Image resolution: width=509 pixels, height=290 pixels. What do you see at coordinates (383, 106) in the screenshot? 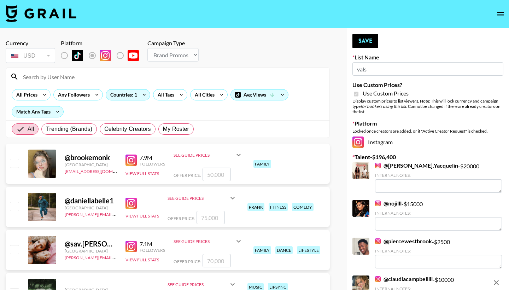
I see `em: for bookers using this list` at bounding box center [383, 106].